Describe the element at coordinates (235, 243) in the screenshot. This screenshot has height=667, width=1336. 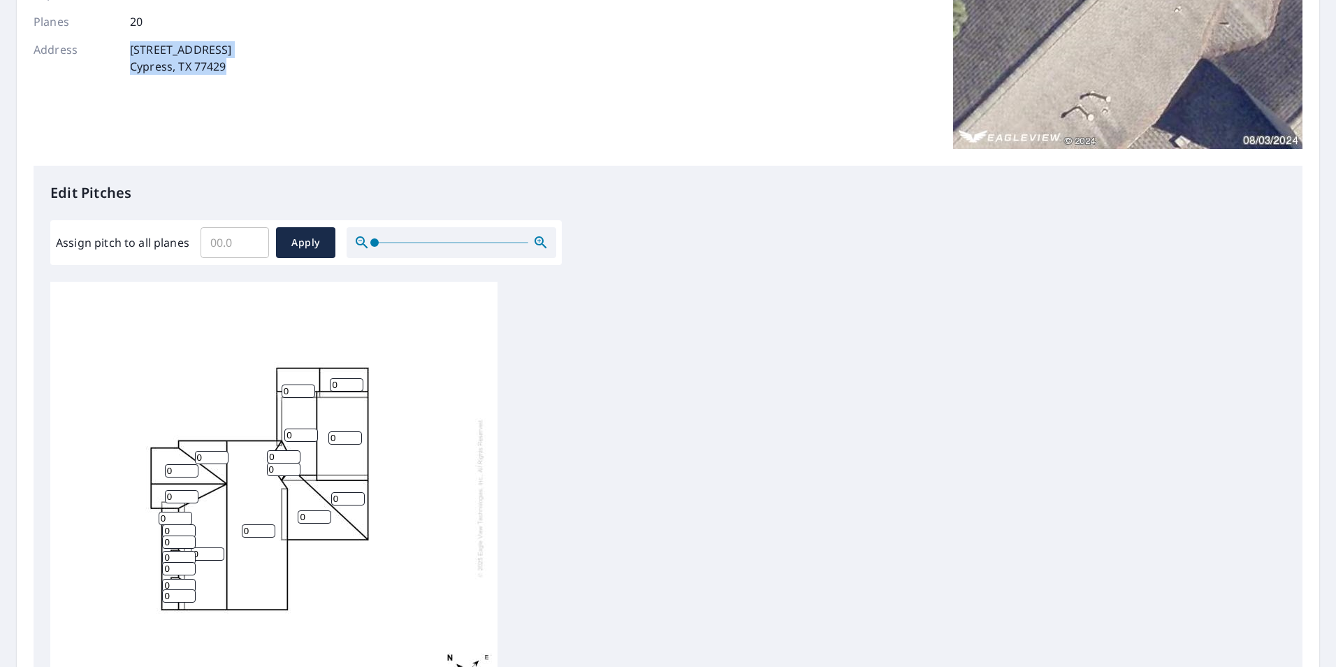
I see `input: 00.0` at that location.